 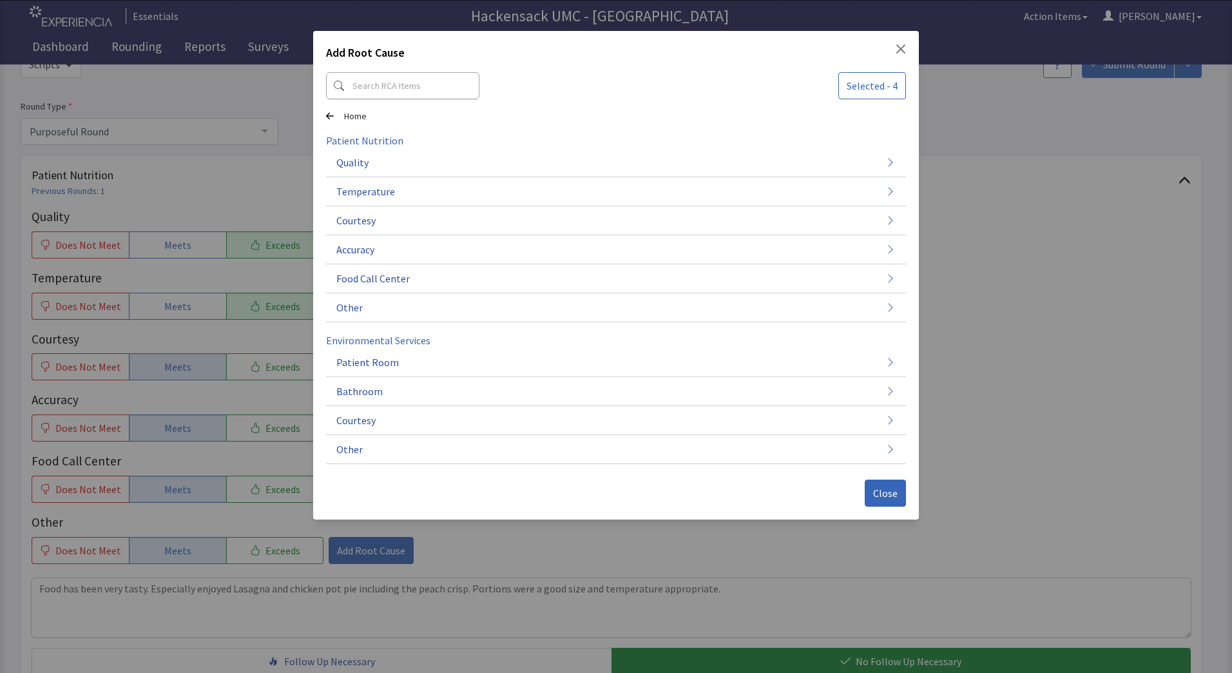 What do you see at coordinates (616, 191) in the screenshot?
I see `button: Temperature` at bounding box center [616, 191].